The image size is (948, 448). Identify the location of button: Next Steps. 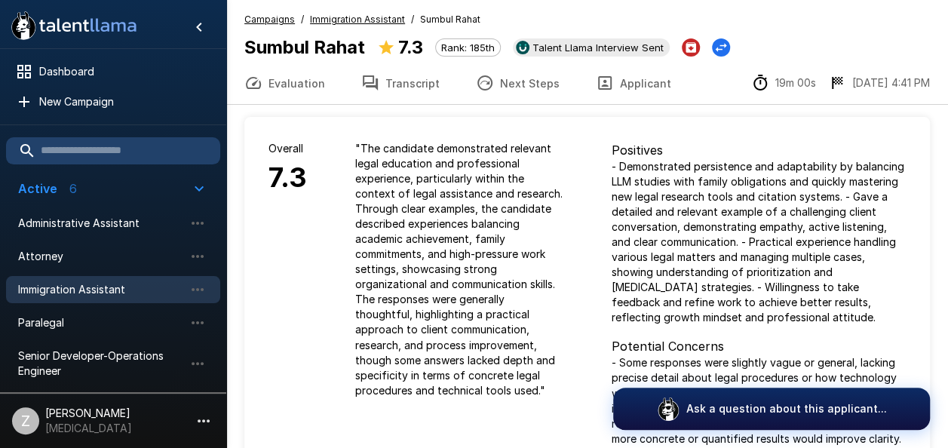
(517, 83).